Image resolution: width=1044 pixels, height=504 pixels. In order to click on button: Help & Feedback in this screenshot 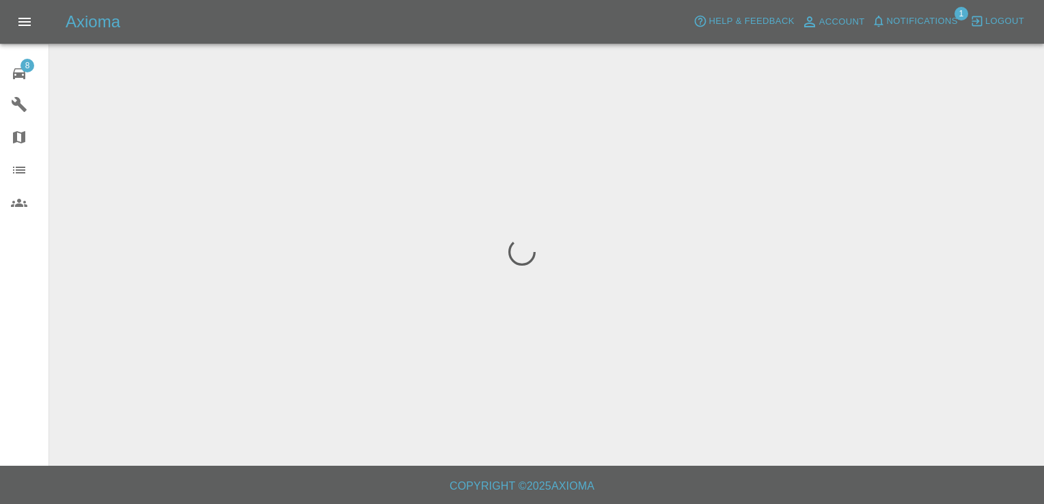, I will do `click(744, 21)`.